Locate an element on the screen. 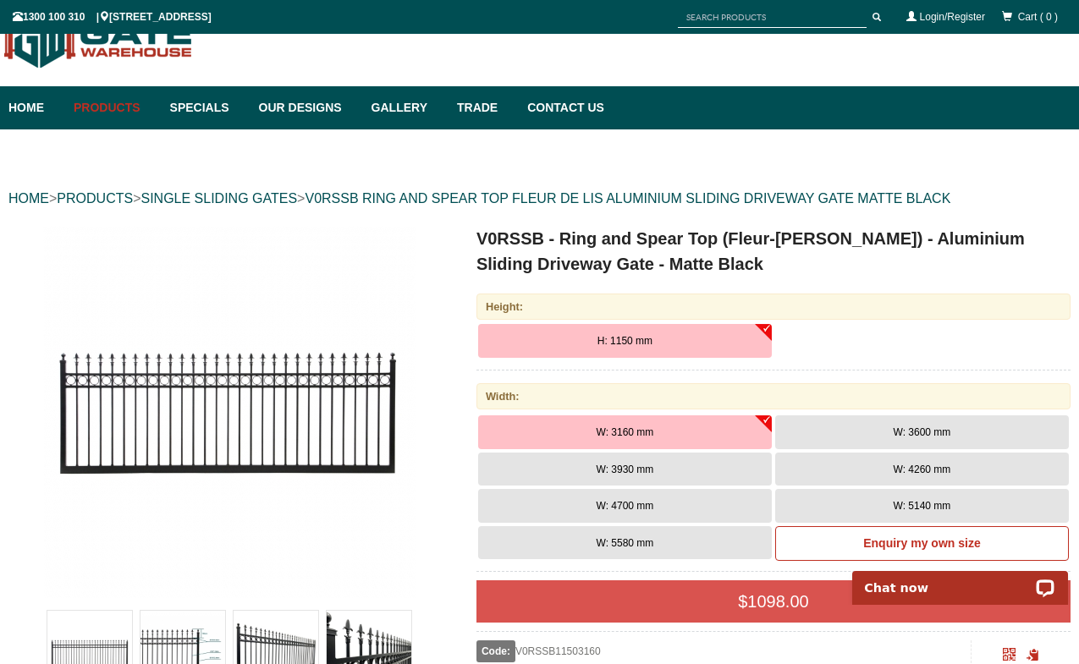 Image resolution: width=1079 pixels, height=664 pixels. span: W: 3600 mm is located at coordinates (923, 433).